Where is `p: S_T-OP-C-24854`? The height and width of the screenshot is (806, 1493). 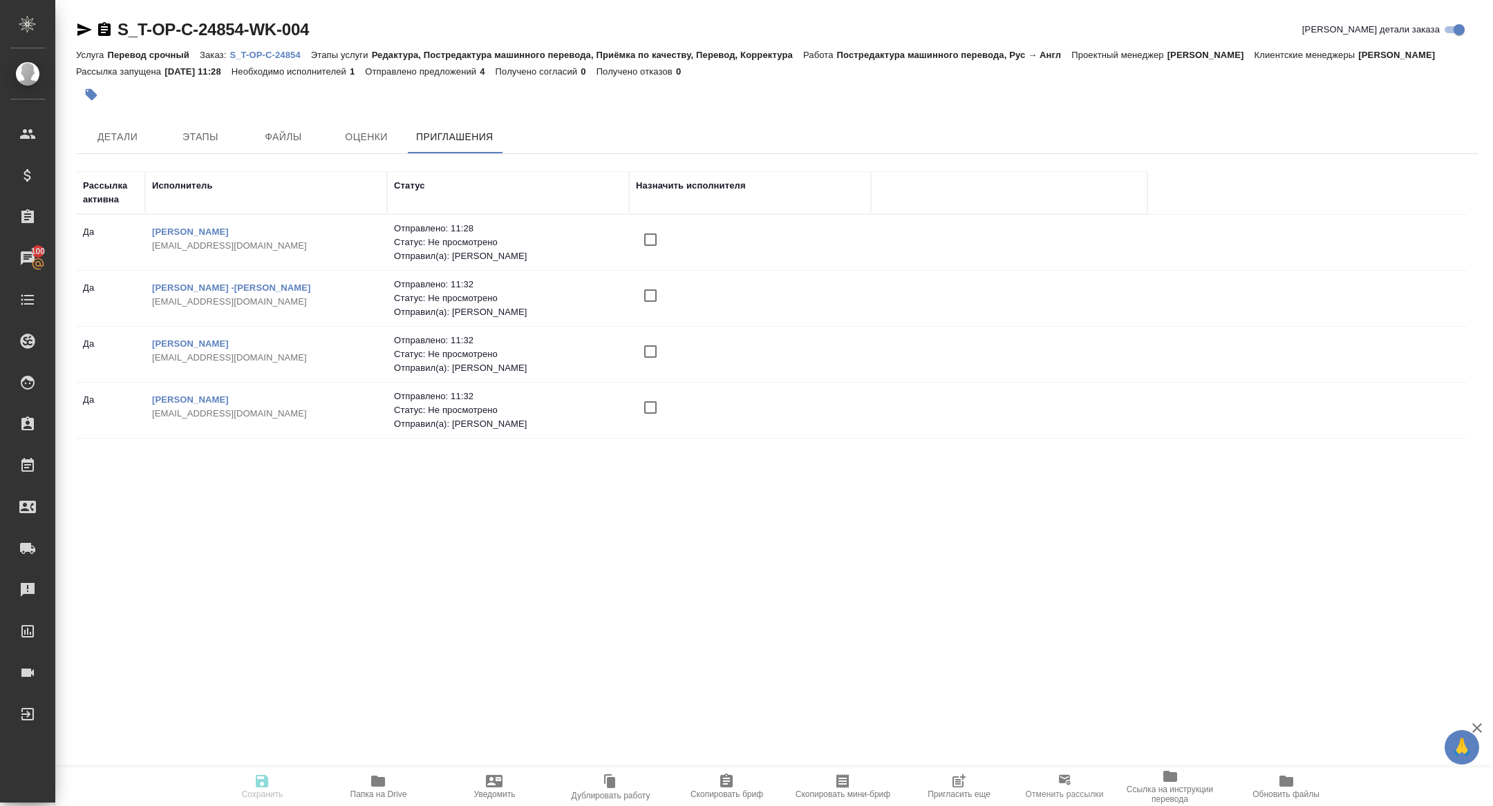
p: S_T-OP-C-24854 is located at coordinates (270, 55).